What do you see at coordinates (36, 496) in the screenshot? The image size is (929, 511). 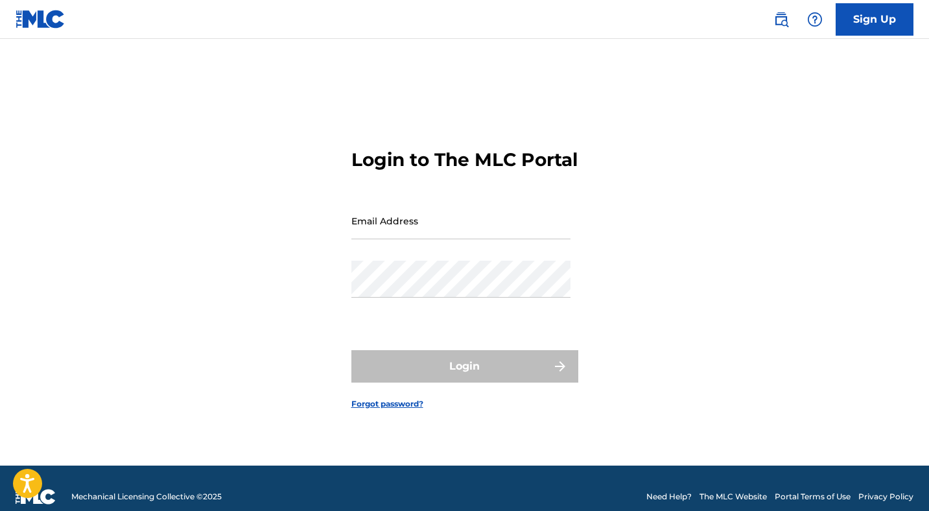 I see `img: logo` at bounding box center [36, 496].